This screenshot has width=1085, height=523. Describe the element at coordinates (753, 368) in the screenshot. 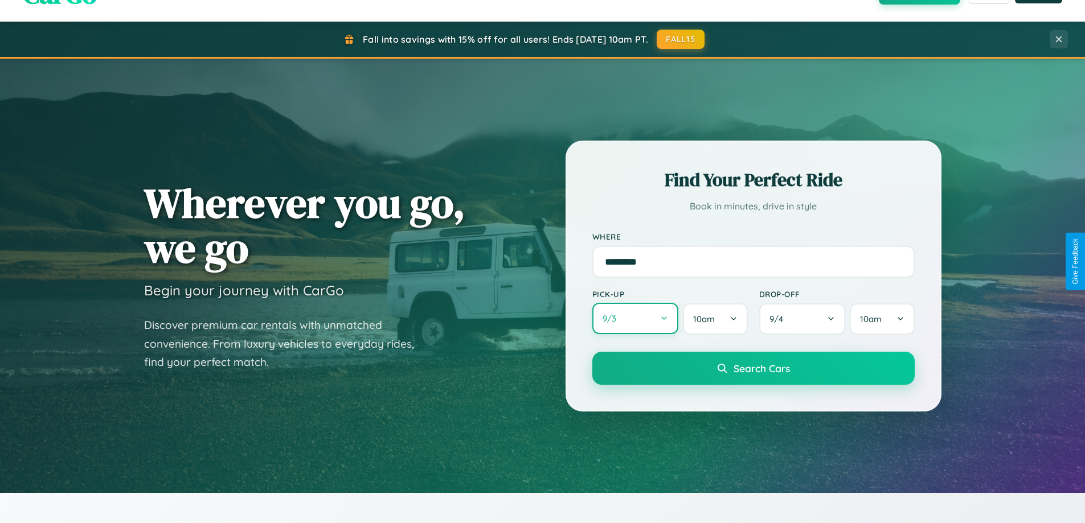

I see `button: Search Cars` at that location.